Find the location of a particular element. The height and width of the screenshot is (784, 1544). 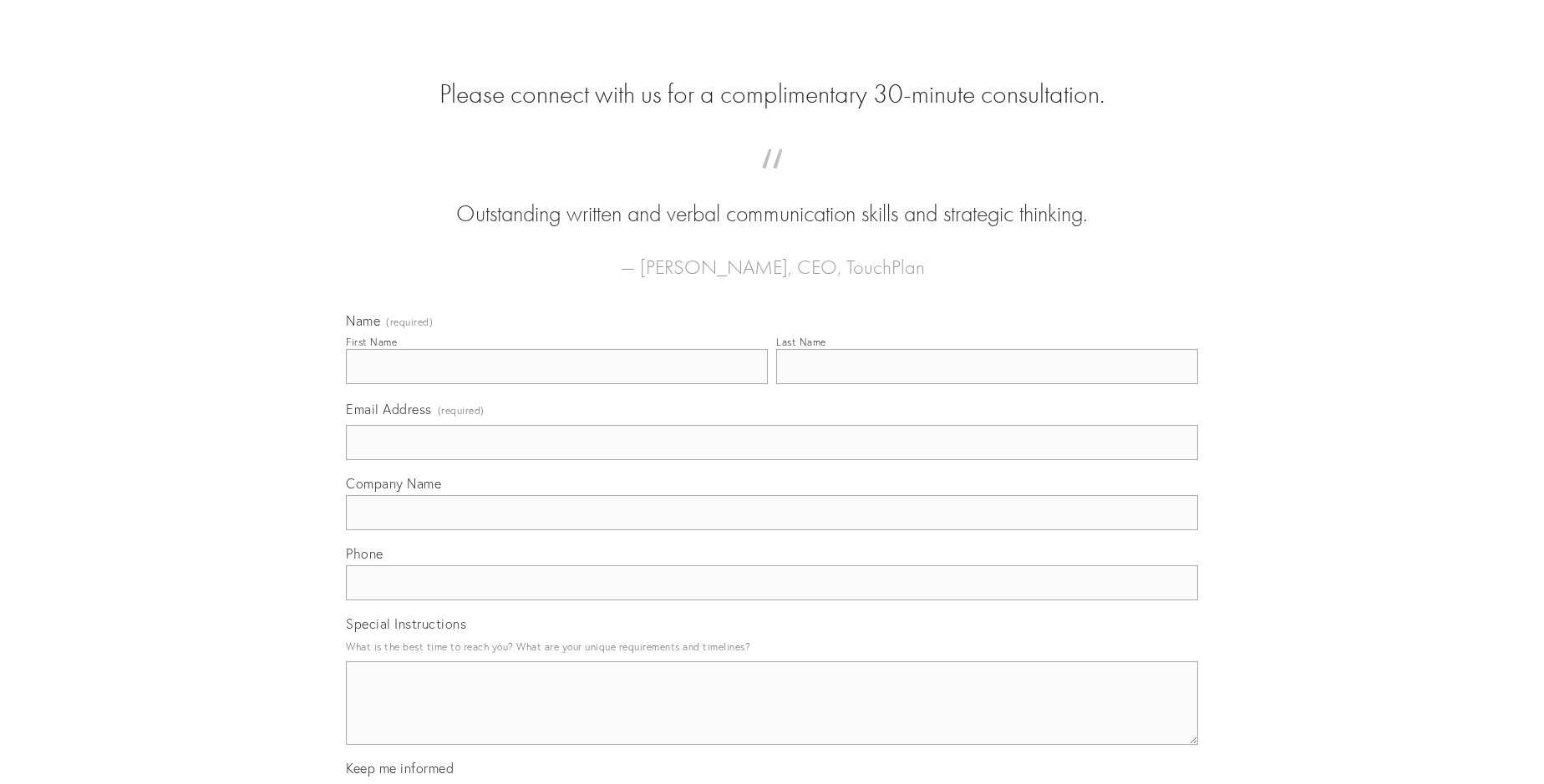

blockquote: Outstanding written and verbal communication skills and strategic thinking. is located at coordinates (772, 197).